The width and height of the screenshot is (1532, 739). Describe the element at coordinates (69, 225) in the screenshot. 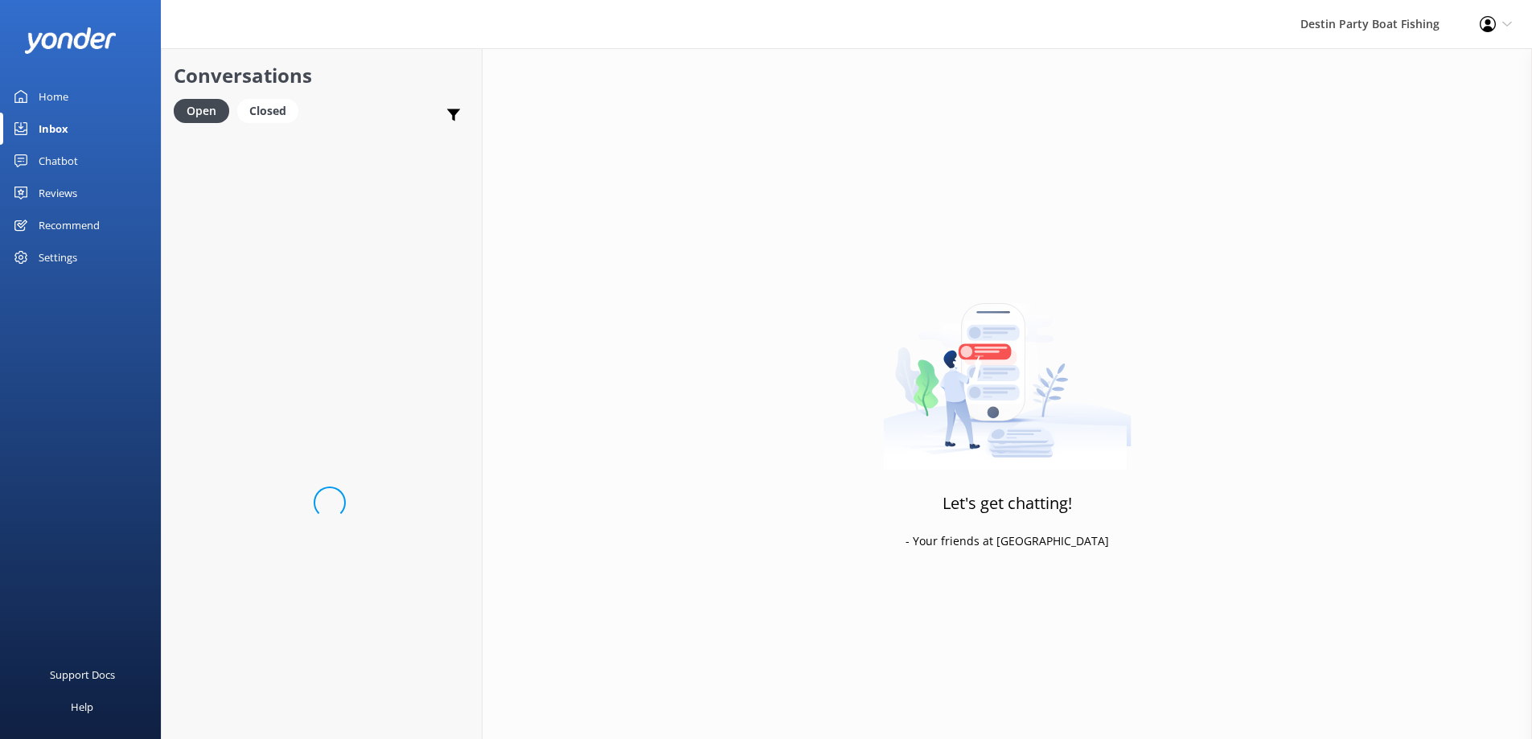

I see `div: Recommend` at that location.